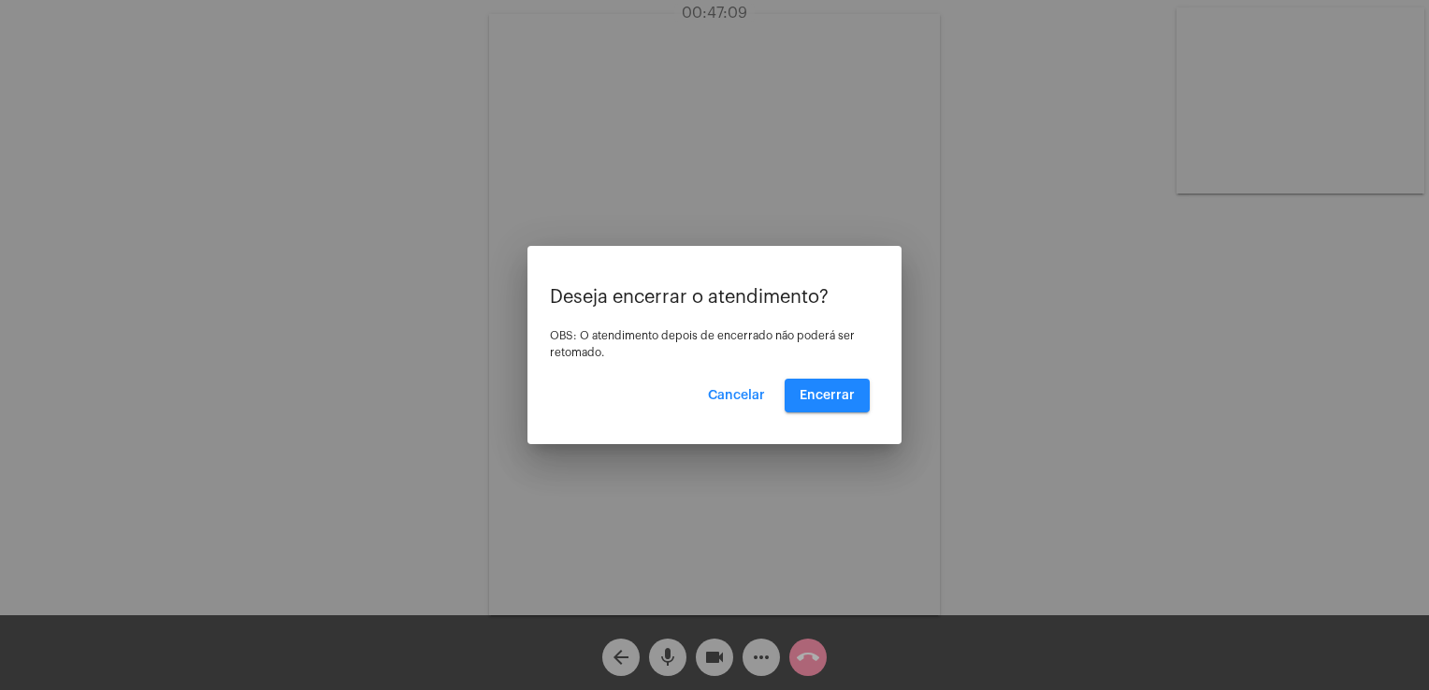 The image size is (1429, 690). What do you see at coordinates (736, 396) in the screenshot?
I see `button: Cancelar` at bounding box center [736, 396].